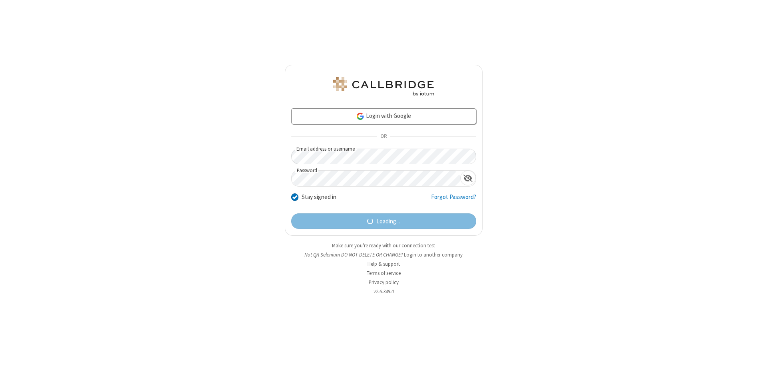 The width and height of the screenshot is (767, 366). Describe the element at coordinates (360, 116) in the screenshot. I see `img: google-icon.png` at that location.